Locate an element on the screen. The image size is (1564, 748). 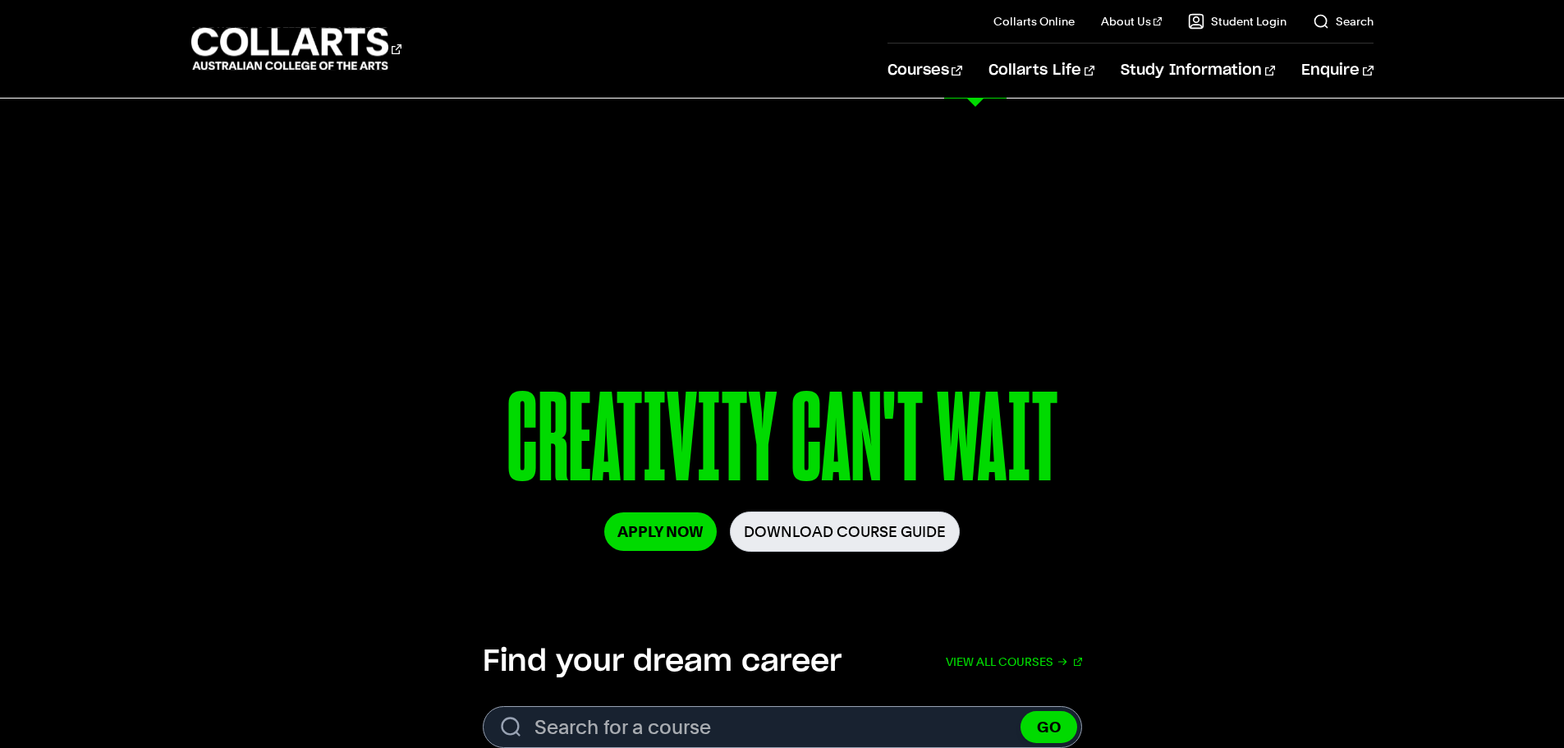
a: Collarts Online is located at coordinates (1034, 21).